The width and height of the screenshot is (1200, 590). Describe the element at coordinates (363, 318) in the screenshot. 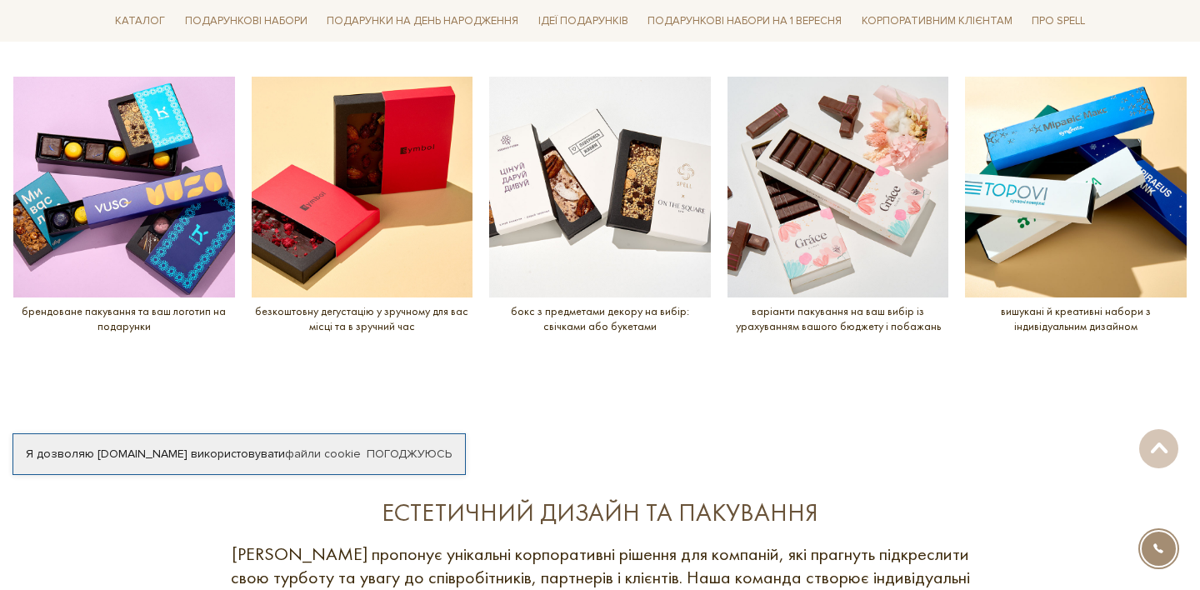

I see `p: безкоштовну дегустацію у зручному для вас місці та в зручний час` at that location.